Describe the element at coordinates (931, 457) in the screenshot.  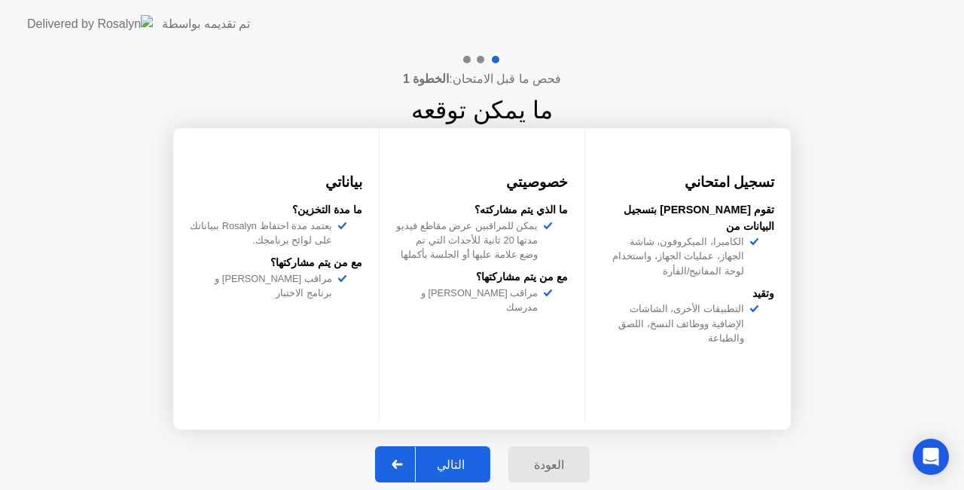
I see `div: Open Intercom Messenger` at that location.